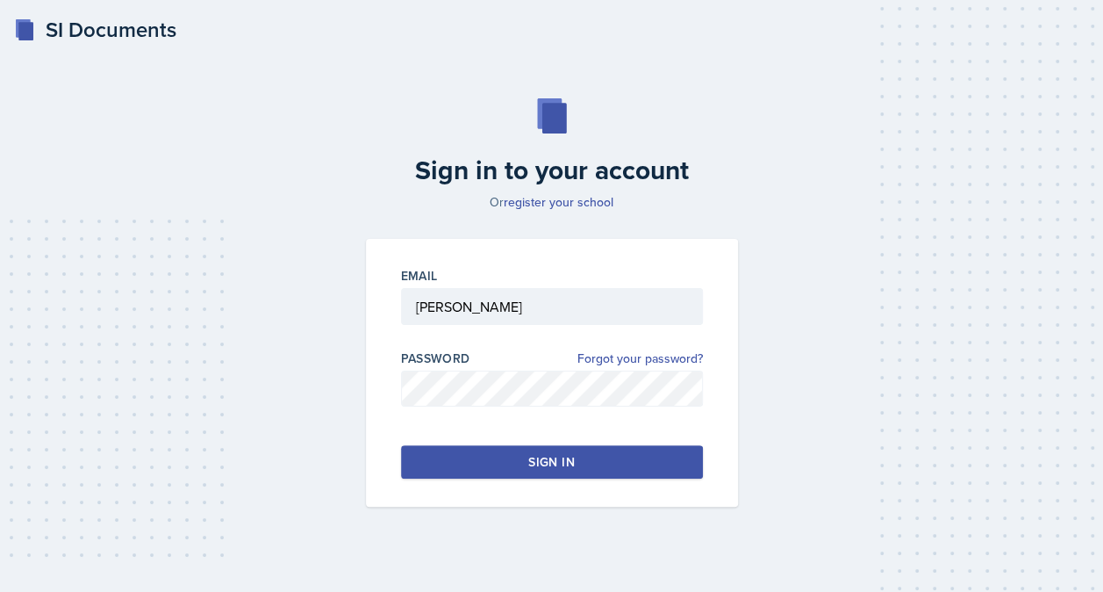 The height and width of the screenshot is (592, 1103). I want to click on a: register your school, so click(558, 202).